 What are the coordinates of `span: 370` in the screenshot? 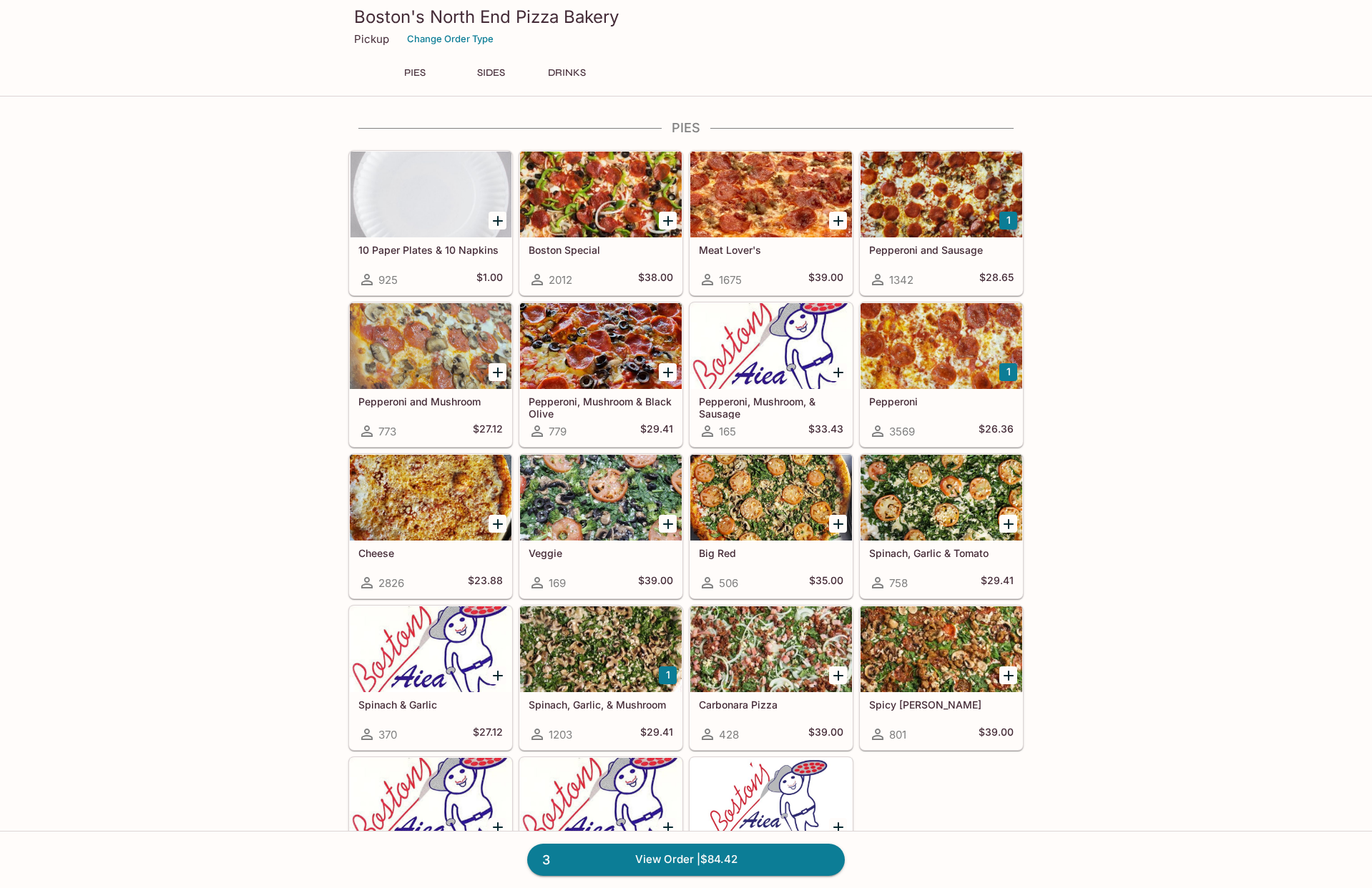 It's located at (388, 735).